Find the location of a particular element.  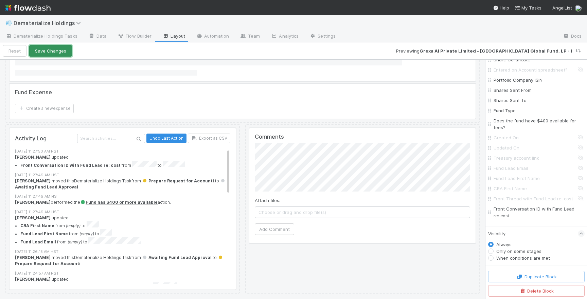

button: Duplicate Block is located at coordinates (536, 277).